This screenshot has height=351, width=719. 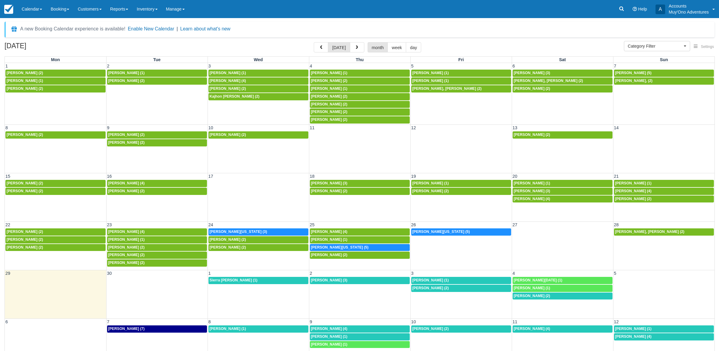 What do you see at coordinates (643, 9) in the screenshot?
I see `span: Help` at bounding box center [643, 9].